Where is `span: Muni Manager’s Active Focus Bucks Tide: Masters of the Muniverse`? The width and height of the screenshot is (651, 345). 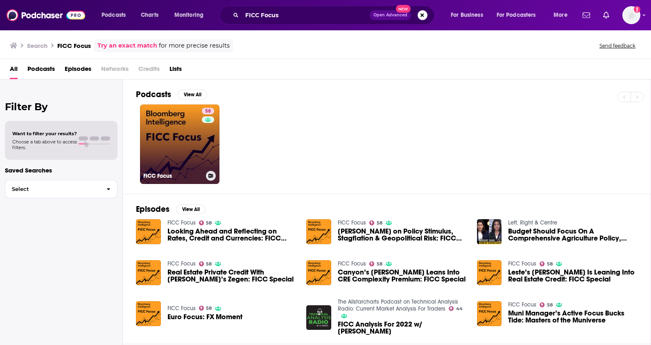
span: Muni Manager’s Active Focus Bucks Tide: Masters of the Muniverse is located at coordinates (573, 317).